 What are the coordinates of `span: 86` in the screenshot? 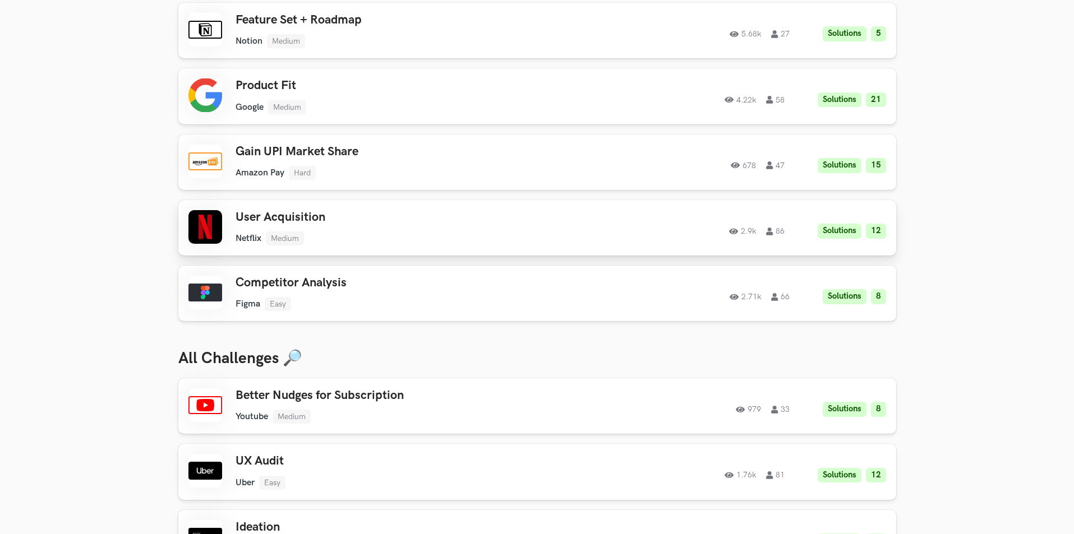 It's located at (775, 232).